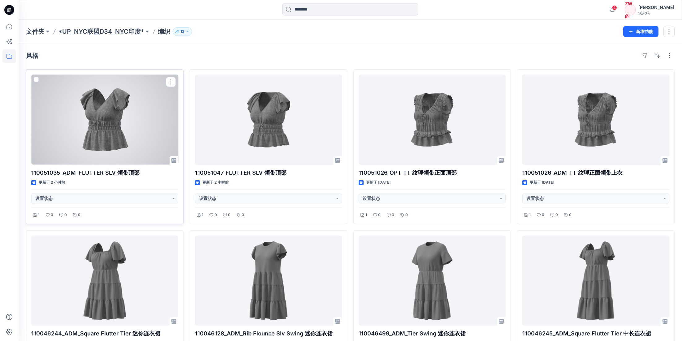 The width and height of the screenshot is (682, 341). What do you see at coordinates (595, 334) in the screenshot?
I see `p: 110046245_ADM_Square Flutter Tier 中长连衣裙` at bounding box center [595, 334].